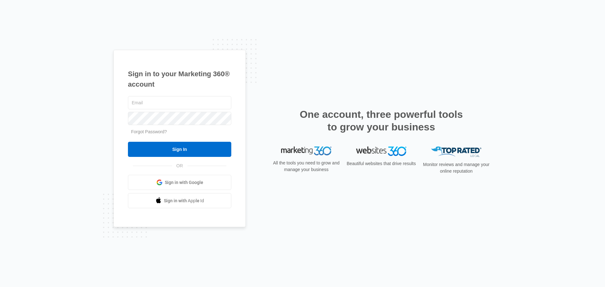 The height and width of the screenshot is (287, 605). Describe the element at coordinates (149, 132) in the screenshot. I see `a: Forgot Password?` at that location.